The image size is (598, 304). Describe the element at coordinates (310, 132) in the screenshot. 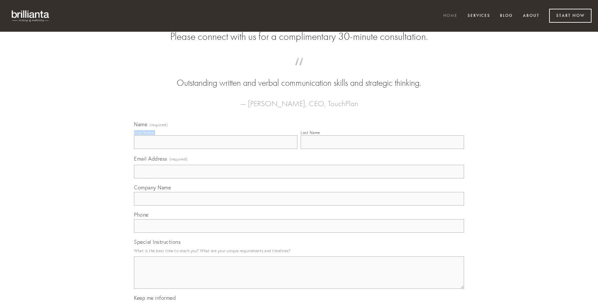

I see `div: Last Name` at that location.